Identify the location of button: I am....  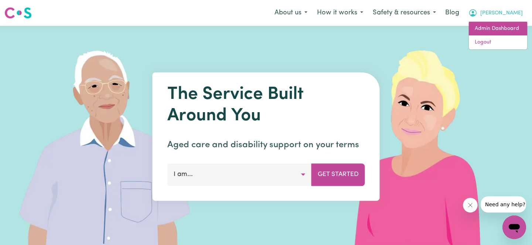
(239, 175).